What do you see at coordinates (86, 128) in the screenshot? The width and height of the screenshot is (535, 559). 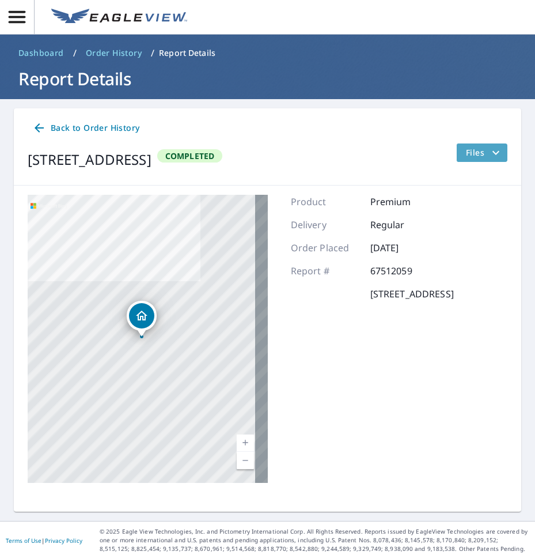 I see `span: Back to Order History` at bounding box center [86, 128].